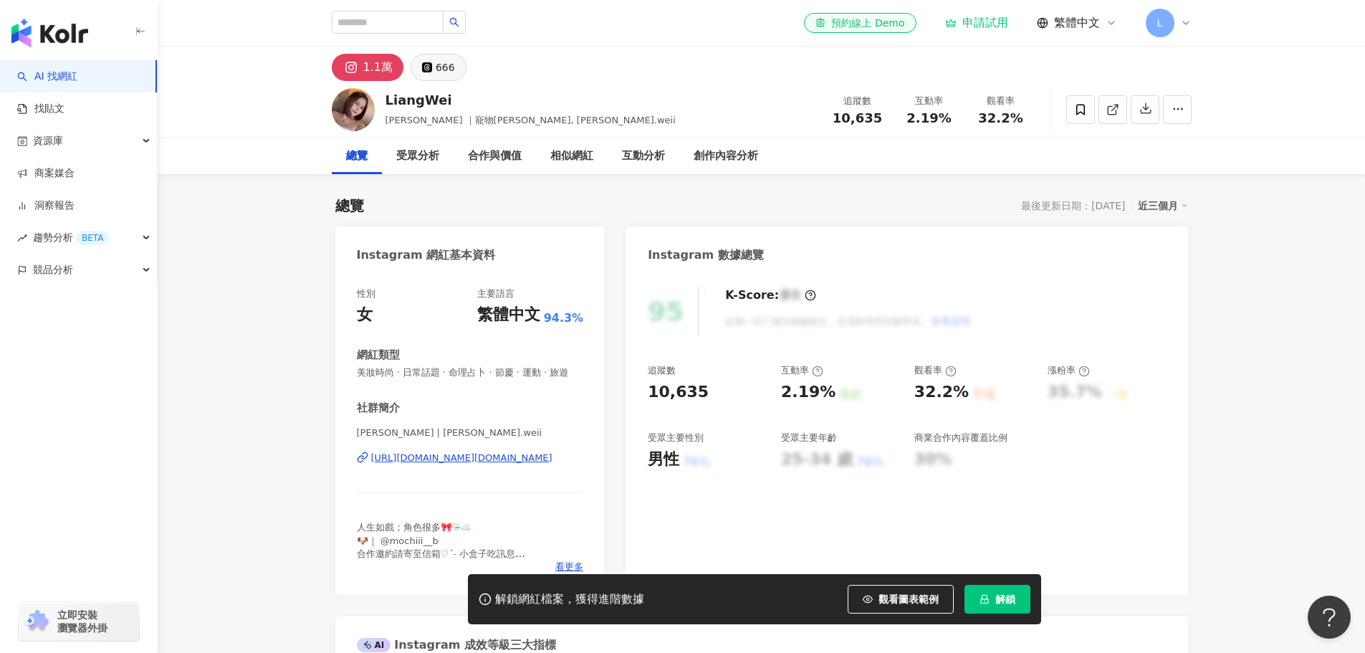 This screenshot has height=653, width=1365. I want to click on span: 解鎖, so click(1005, 599).